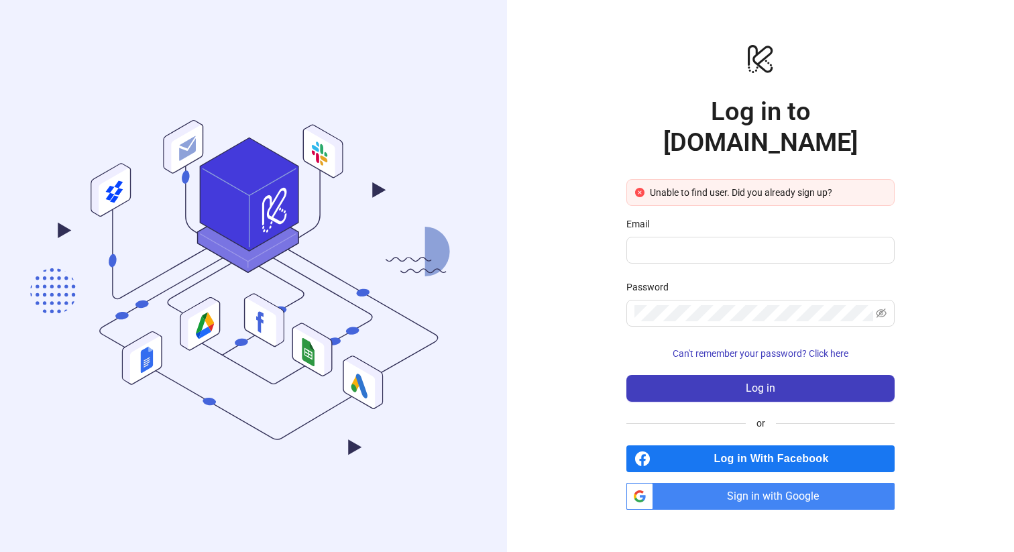 The height and width of the screenshot is (552, 1014). I want to click on a: Can't remember your password? Click here, so click(761, 353).